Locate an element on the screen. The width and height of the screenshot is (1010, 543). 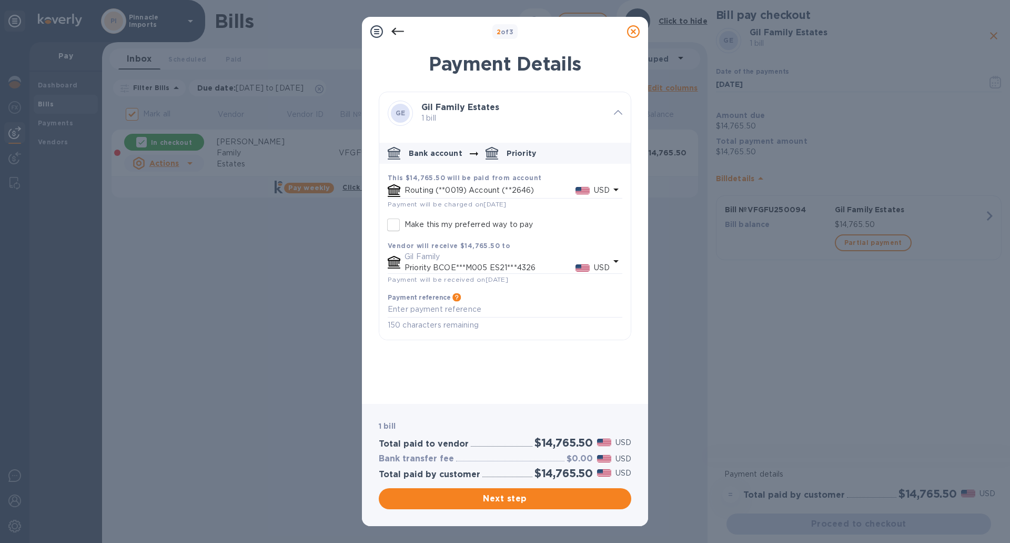
b: GE is located at coordinates (400, 113).